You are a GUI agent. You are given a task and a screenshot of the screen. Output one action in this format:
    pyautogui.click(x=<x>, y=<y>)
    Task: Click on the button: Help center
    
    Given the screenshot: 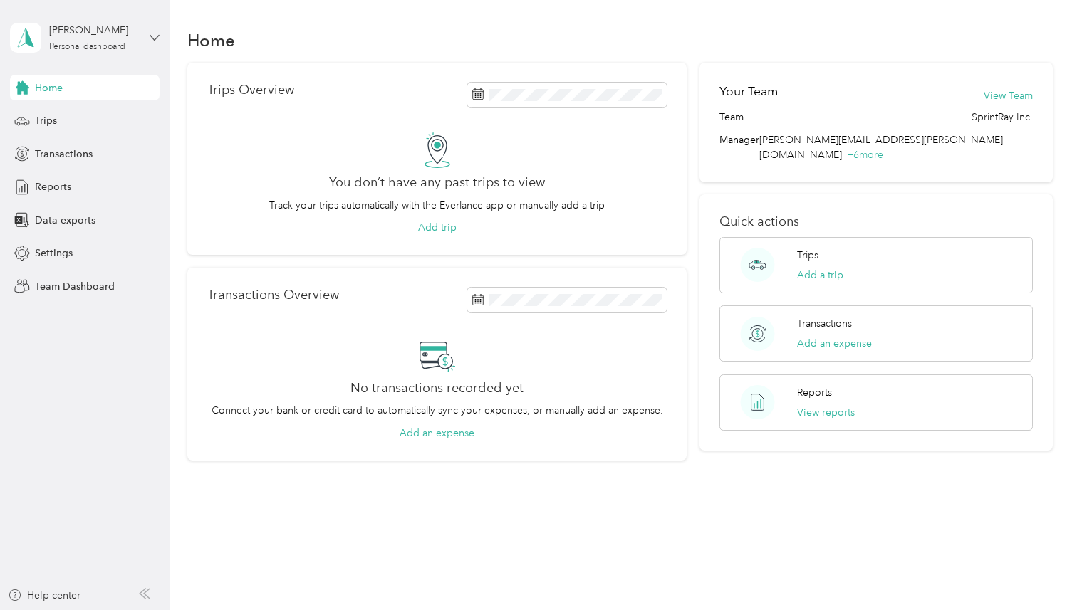 What is the action you would take?
    pyautogui.click(x=44, y=595)
    